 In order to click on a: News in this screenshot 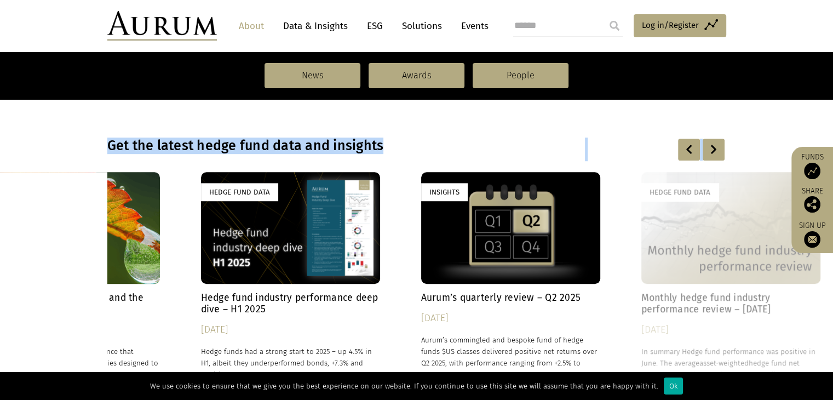, I will do `click(312, 76)`.